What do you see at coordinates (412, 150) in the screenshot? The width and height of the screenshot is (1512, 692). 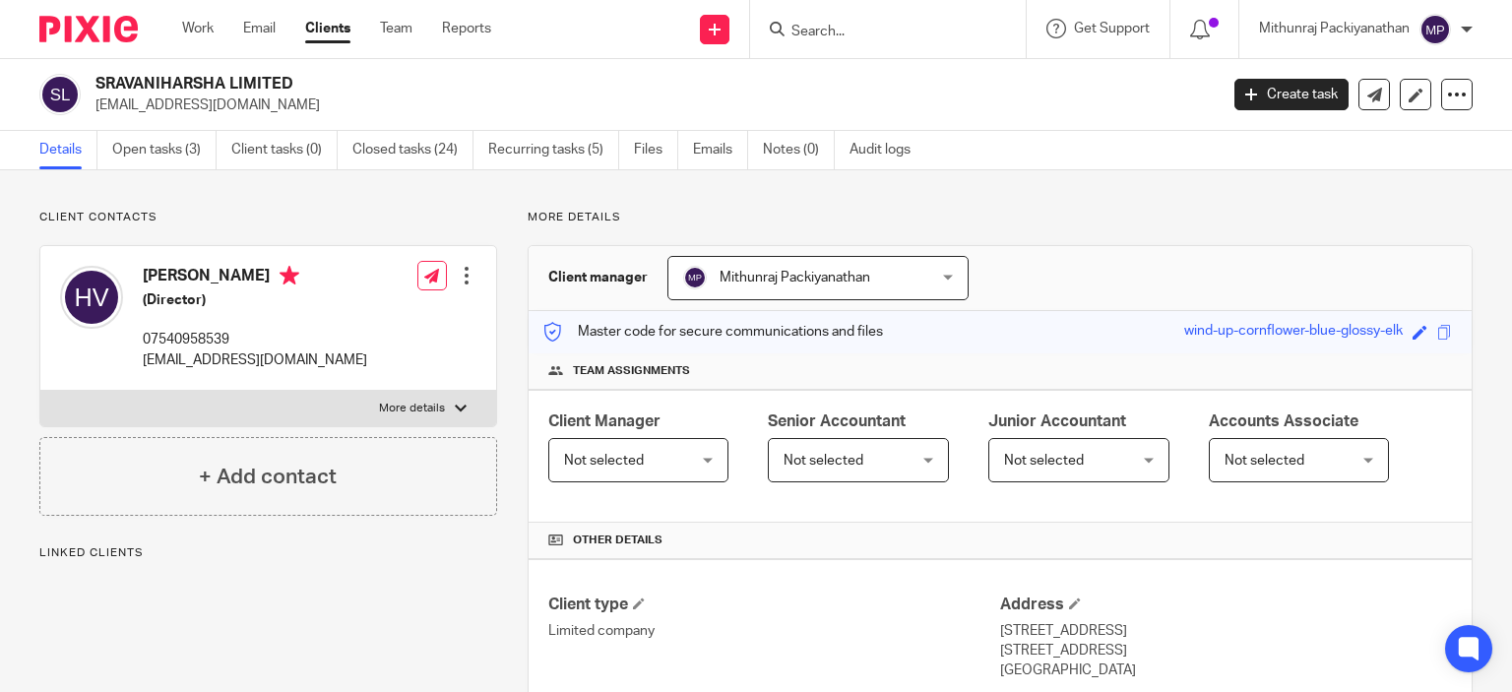 I see `a: Closed tasks (24)` at bounding box center [412, 150].